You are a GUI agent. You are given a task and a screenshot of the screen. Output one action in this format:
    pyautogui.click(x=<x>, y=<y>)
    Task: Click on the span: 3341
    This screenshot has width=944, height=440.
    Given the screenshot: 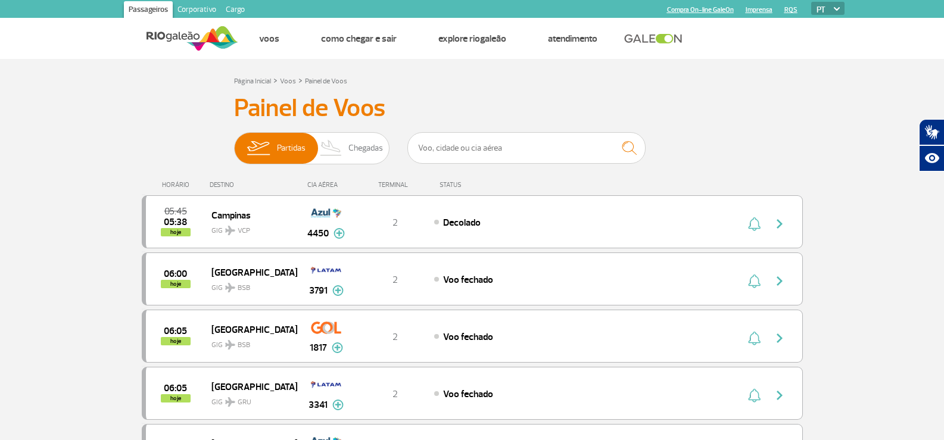 What is the action you would take?
    pyautogui.click(x=318, y=405)
    